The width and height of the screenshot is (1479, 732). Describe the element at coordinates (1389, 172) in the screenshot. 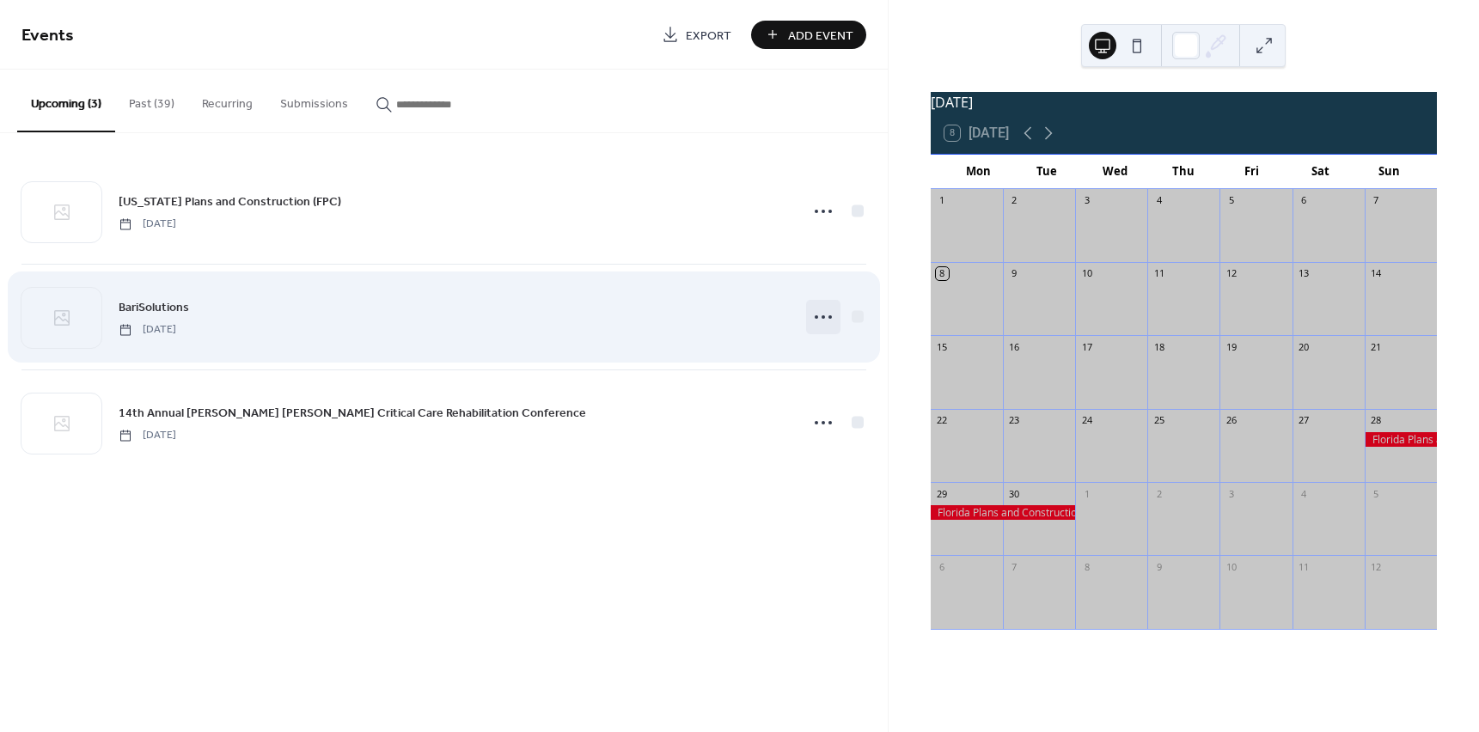

I see `div: Sun` at that location.